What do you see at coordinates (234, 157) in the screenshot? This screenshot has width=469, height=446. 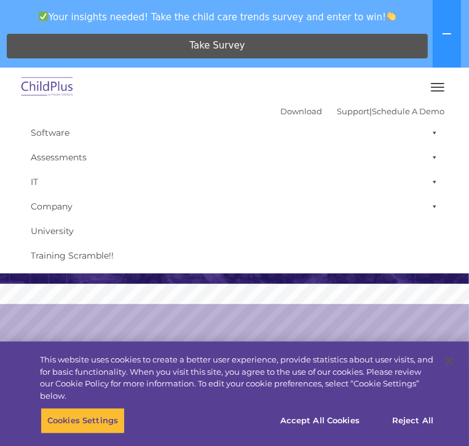 I see `a: Assessments` at bounding box center [234, 157].